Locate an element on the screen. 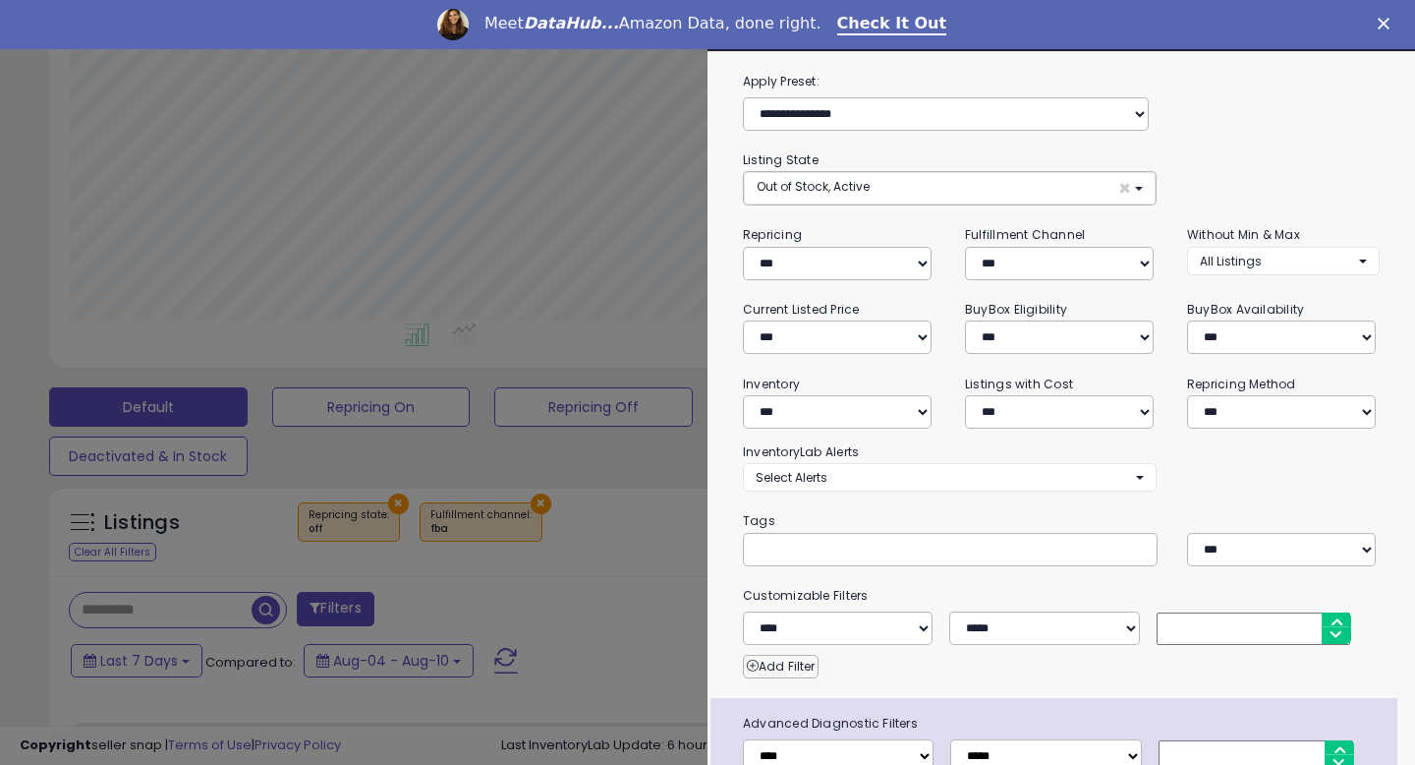 The image size is (1415, 765). button: Out of Stock, Active × is located at coordinates (949, 188).